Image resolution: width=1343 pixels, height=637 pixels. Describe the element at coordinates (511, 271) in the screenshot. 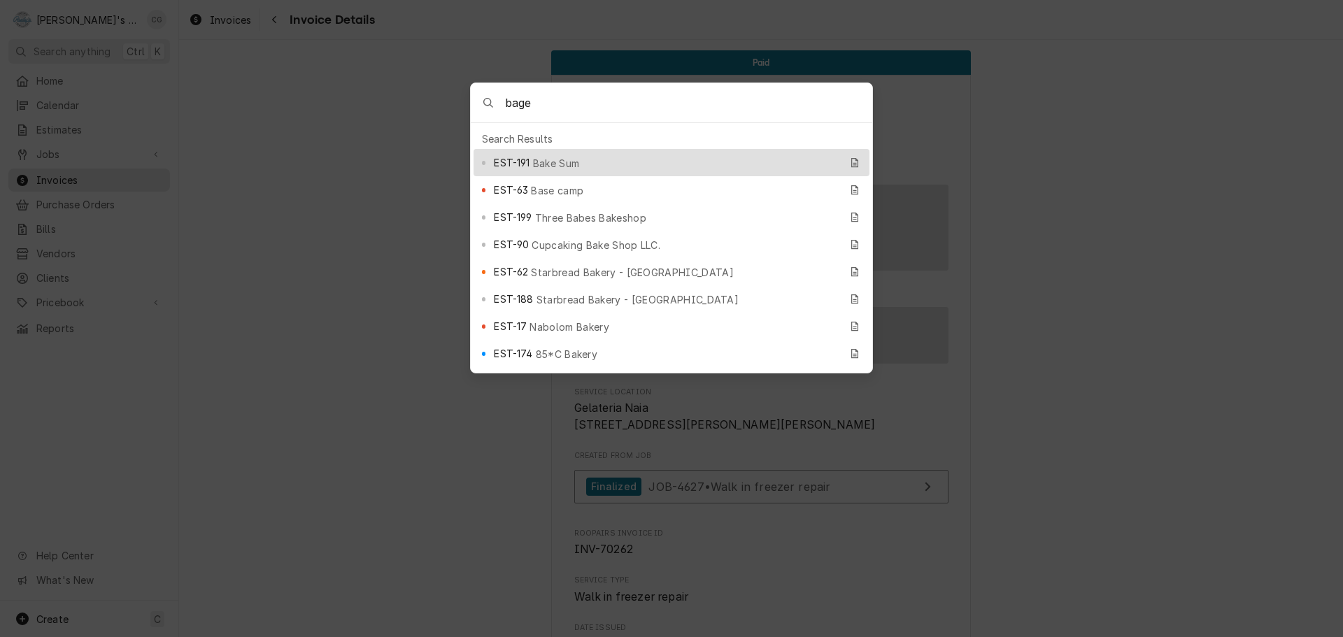

I see `span: EST-62` at that location.